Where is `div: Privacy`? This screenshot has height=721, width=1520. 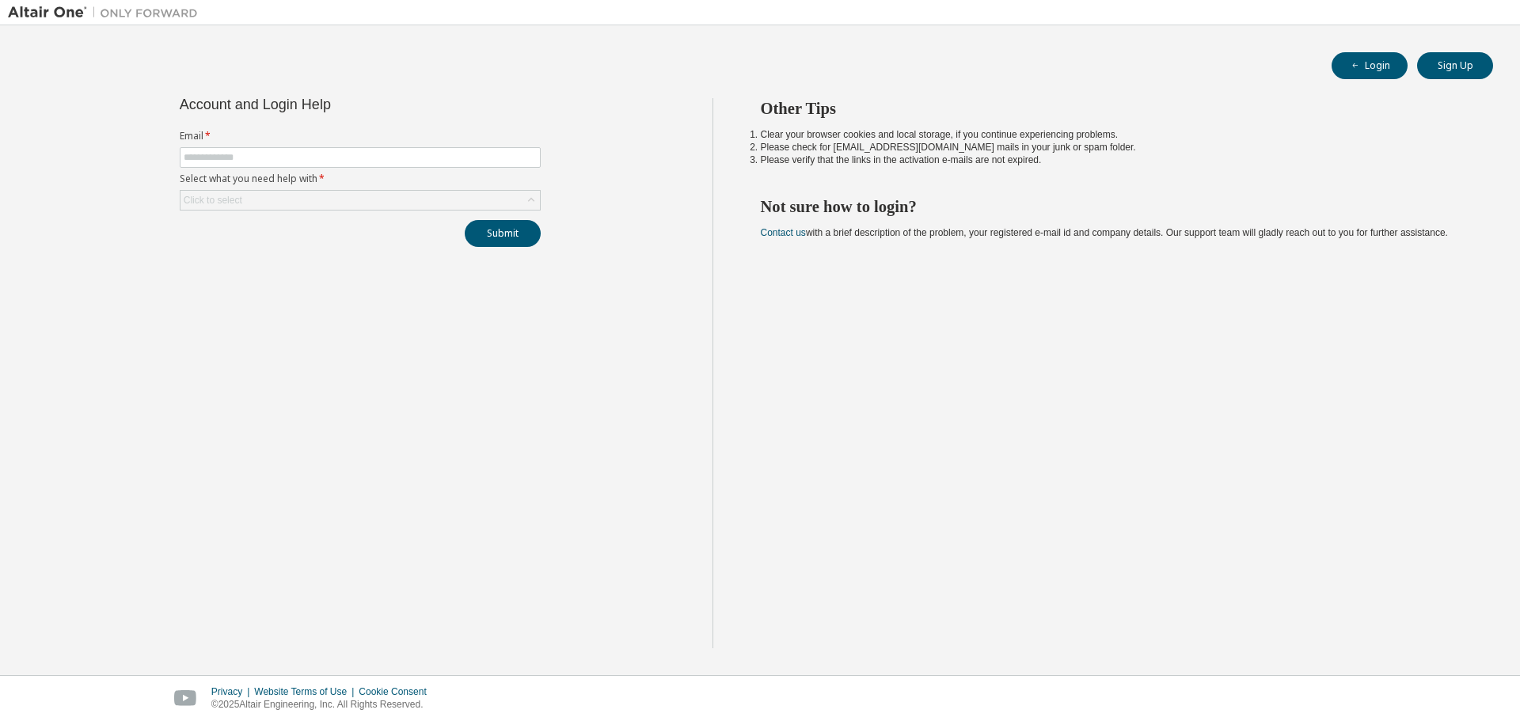
div: Privacy is located at coordinates (233, 692).